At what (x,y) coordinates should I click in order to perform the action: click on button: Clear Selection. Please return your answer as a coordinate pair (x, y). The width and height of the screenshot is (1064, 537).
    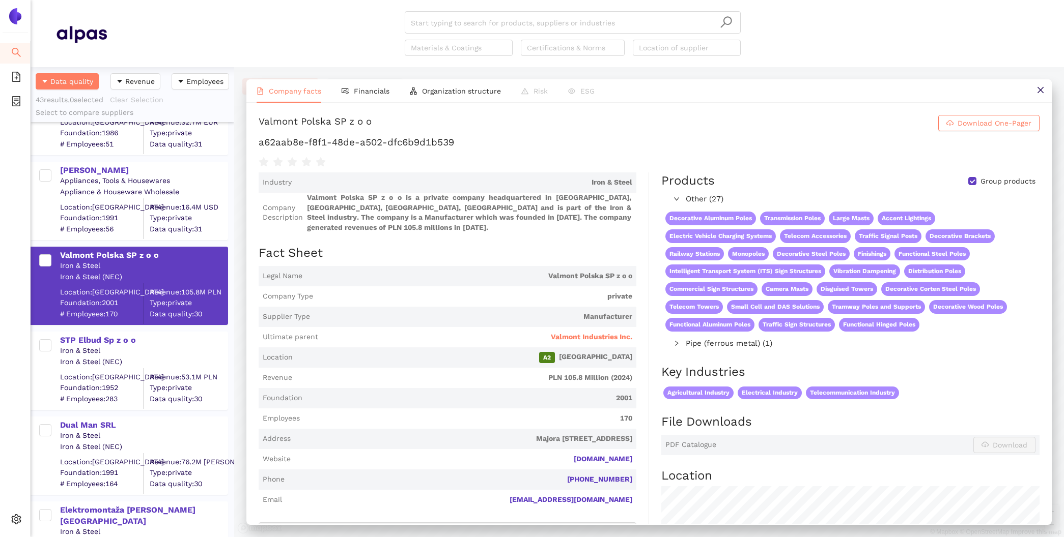
    Looking at the image, I should click on (139, 100).